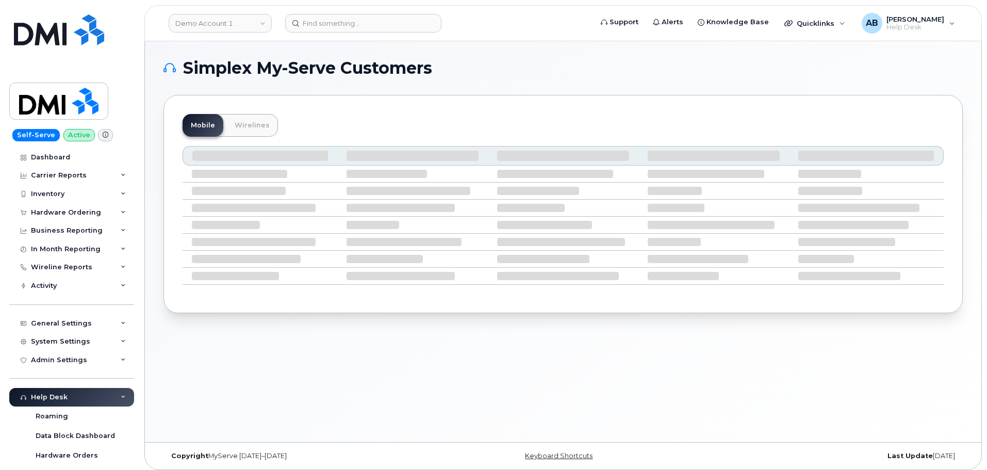 The height and width of the screenshot is (470, 987). What do you see at coordinates (203, 125) in the screenshot?
I see `a: Mobile` at bounding box center [203, 125].